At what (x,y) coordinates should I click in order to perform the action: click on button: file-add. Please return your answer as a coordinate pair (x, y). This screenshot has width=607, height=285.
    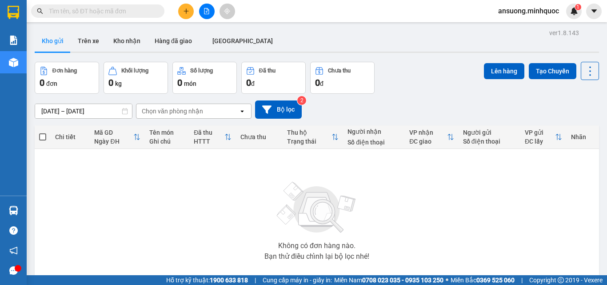
    Looking at the image, I should click on (207, 11).